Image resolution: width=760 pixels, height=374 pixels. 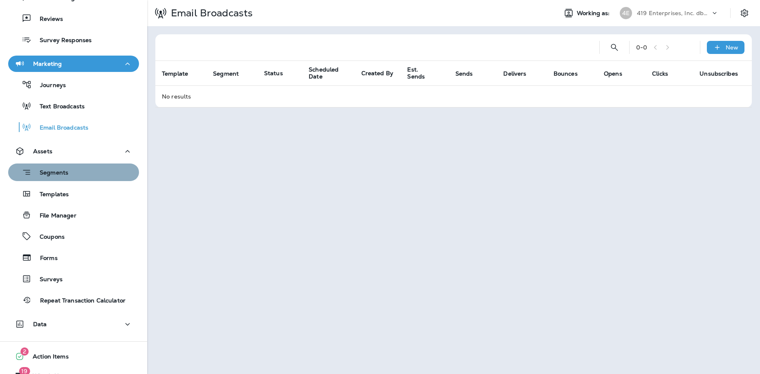 I want to click on span: 2, so click(x=25, y=352).